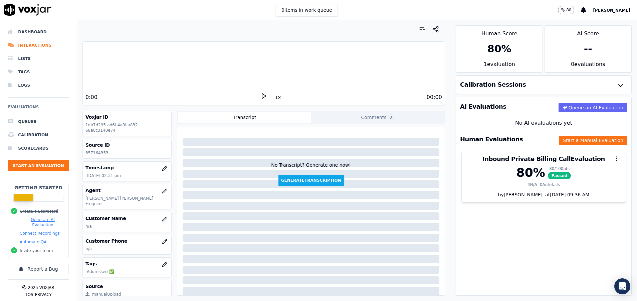 Image resolution: width=637 pixels, height=301 pixels. What do you see at coordinates (127, 219) in the screenshot?
I see `h3: Customer Name` at bounding box center [127, 219].